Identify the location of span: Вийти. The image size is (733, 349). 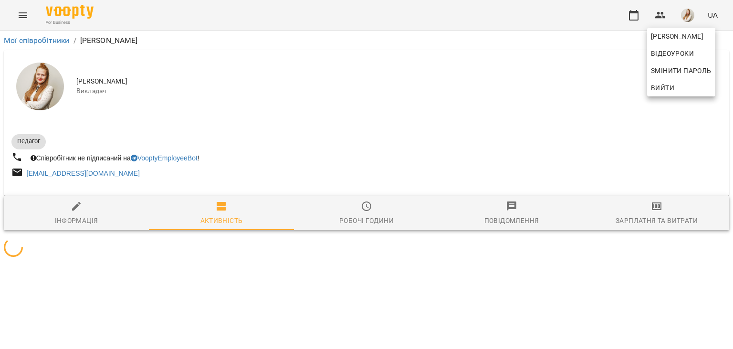
(663, 88).